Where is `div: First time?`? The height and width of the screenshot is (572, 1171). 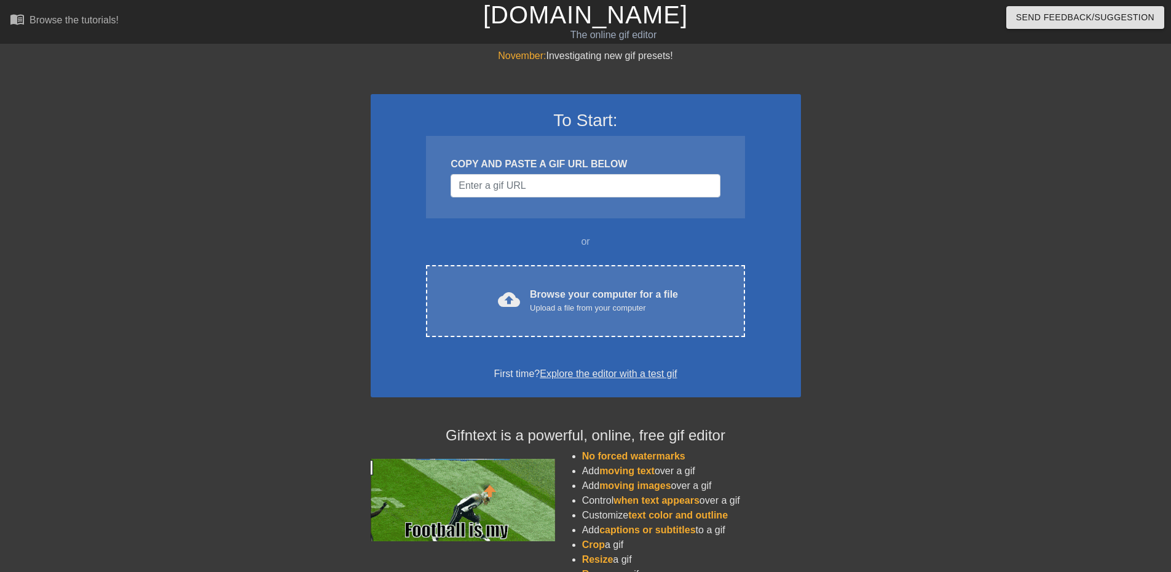
div: First time? is located at coordinates (586, 374).